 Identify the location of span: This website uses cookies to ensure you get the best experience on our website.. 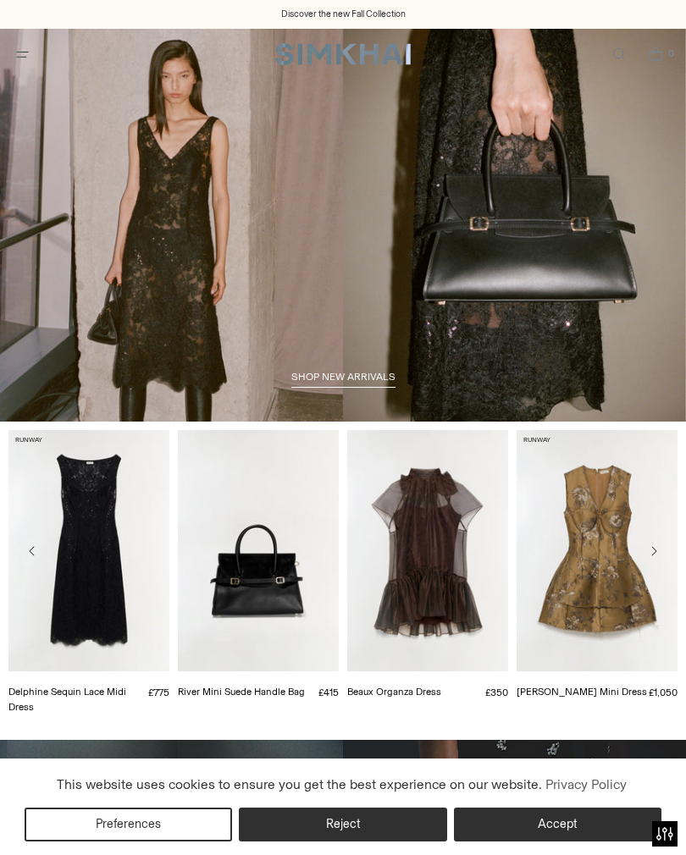
(299, 784).